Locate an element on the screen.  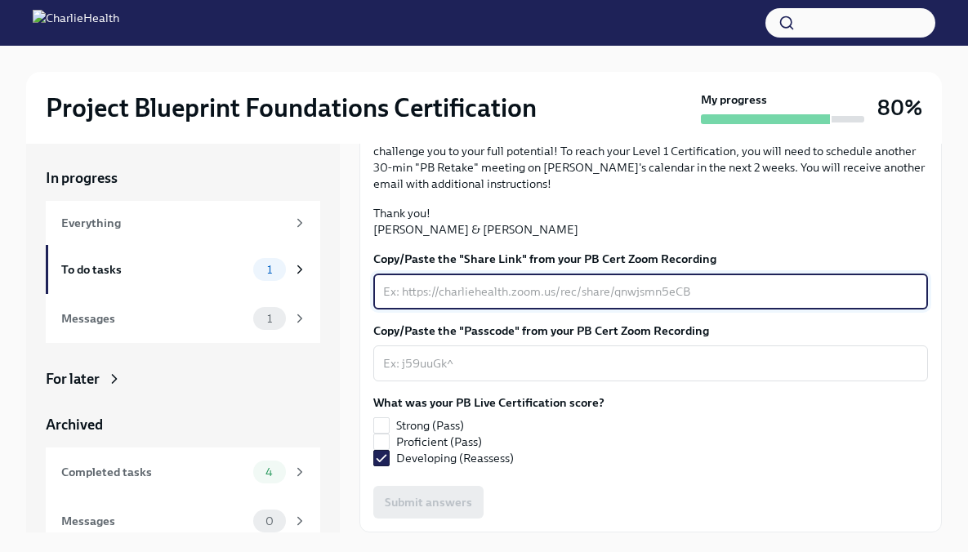
a: In progress is located at coordinates (183, 178).